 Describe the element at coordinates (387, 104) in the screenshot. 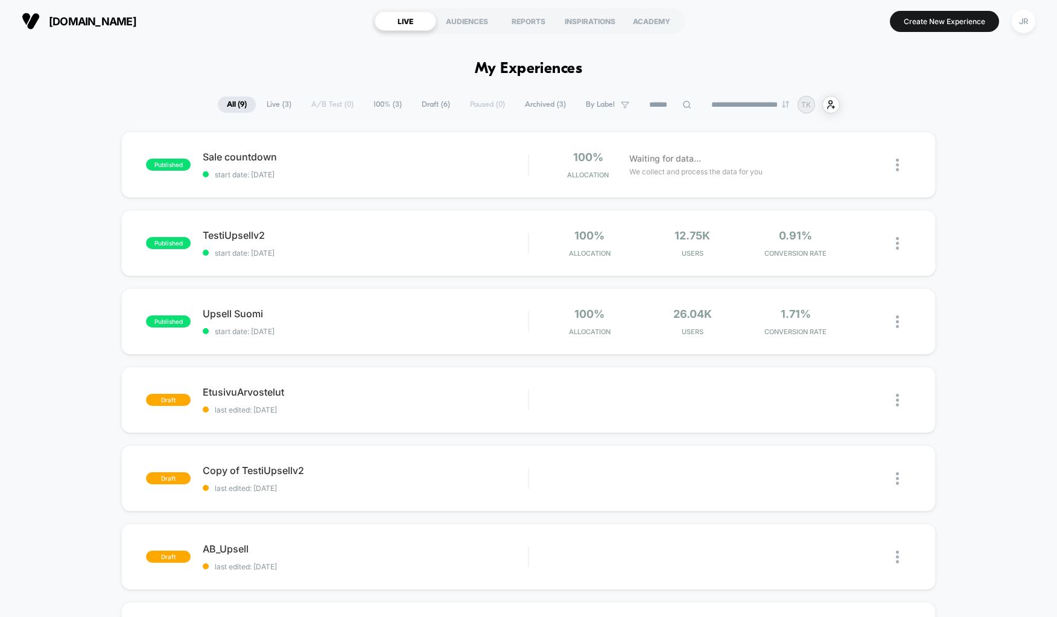

I see `span: 100% ( 3 )` at that location.